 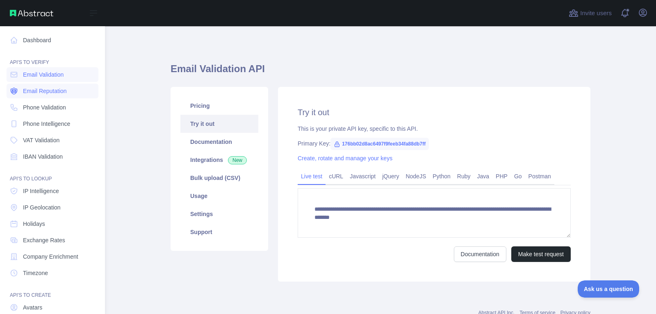 I want to click on a: Pricing, so click(x=219, y=106).